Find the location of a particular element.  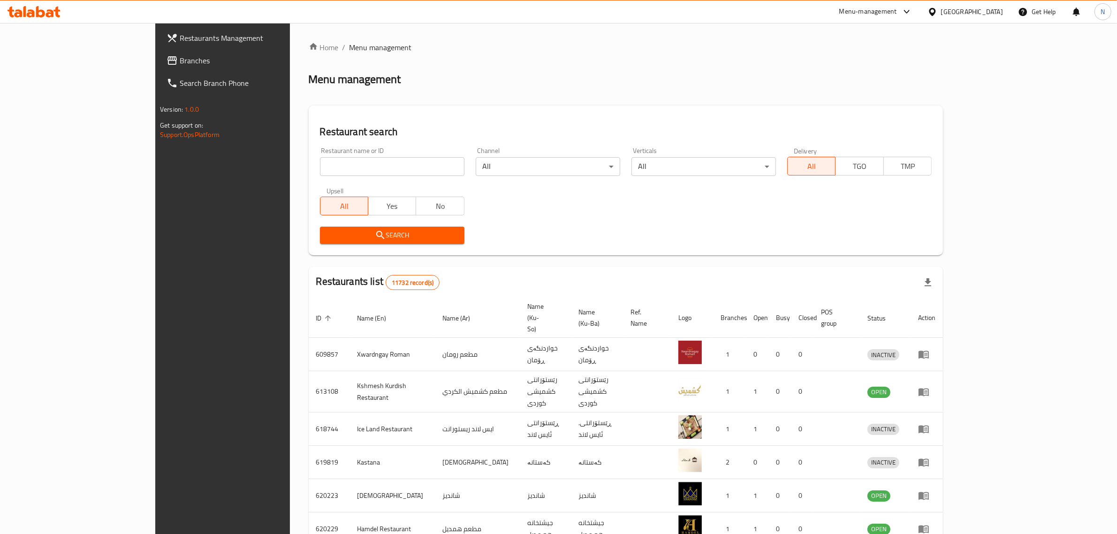

span: Ref. Name is located at coordinates (645, 318).